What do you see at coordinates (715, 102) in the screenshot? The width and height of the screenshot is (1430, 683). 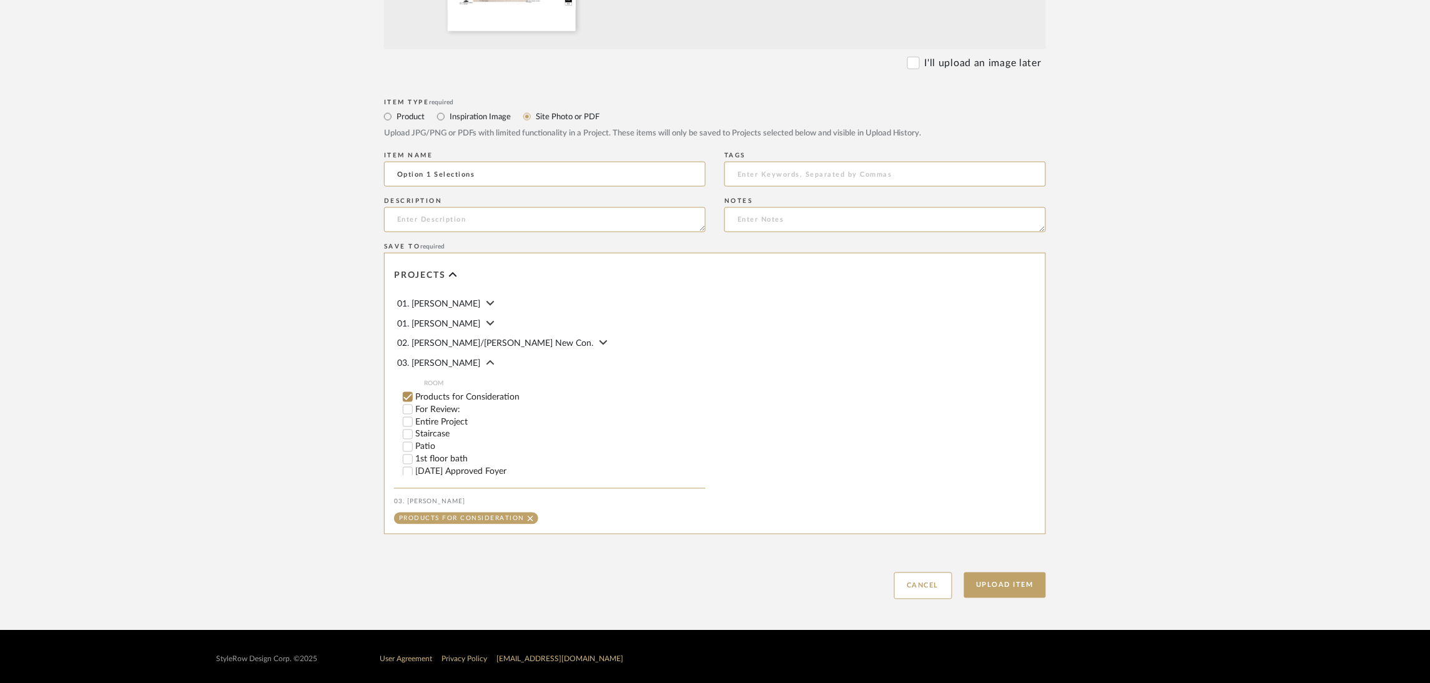 I see `div: Item Type` at bounding box center [715, 102].